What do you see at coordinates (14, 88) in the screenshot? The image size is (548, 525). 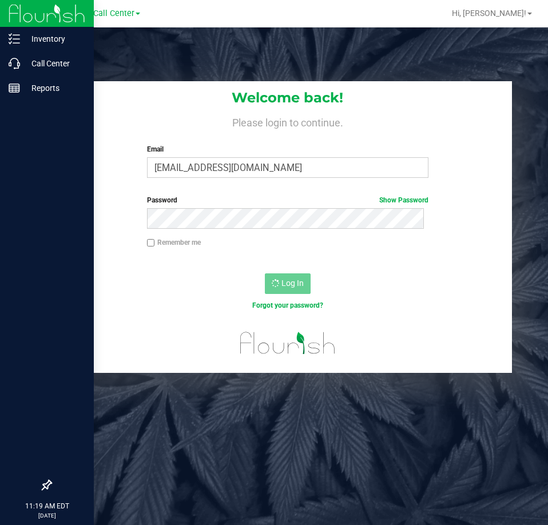 I see `inline-svg: Reports` at bounding box center [14, 88].